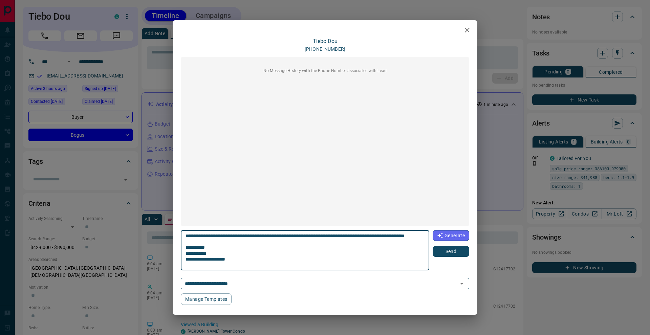  What do you see at coordinates (451, 252) in the screenshot?
I see `button: Send` at bounding box center [451, 252].